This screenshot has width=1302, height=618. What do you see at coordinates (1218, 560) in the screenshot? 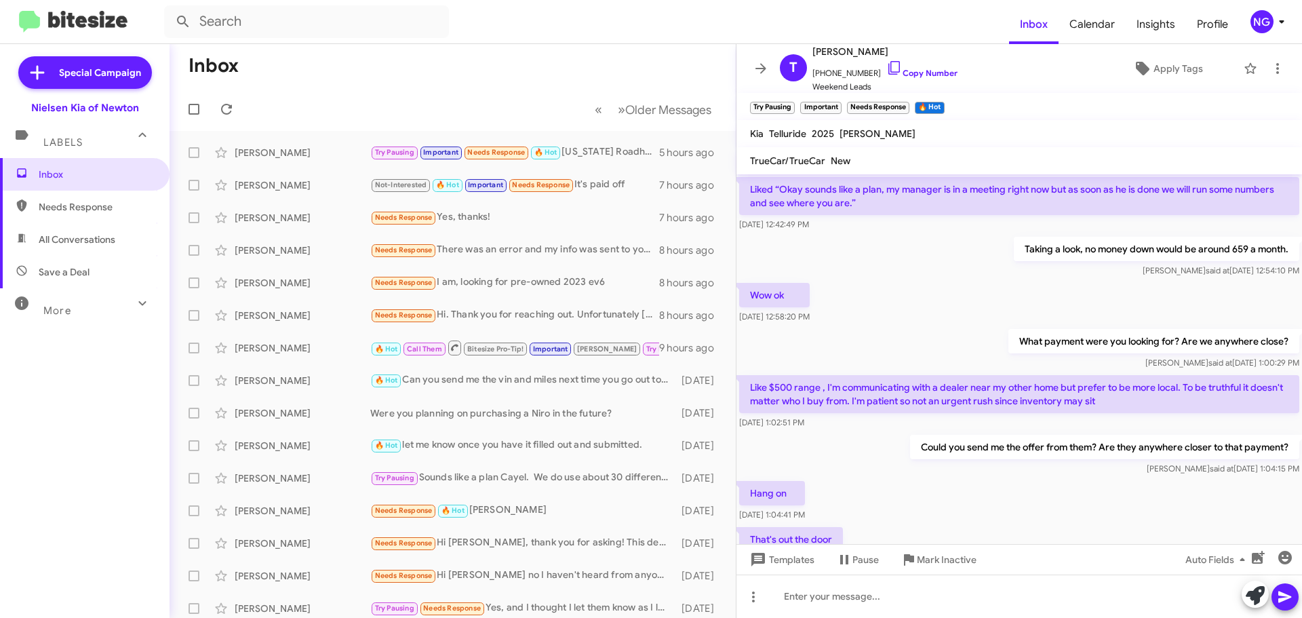
I see `button: Auto Fields` at bounding box center [1218, 560].